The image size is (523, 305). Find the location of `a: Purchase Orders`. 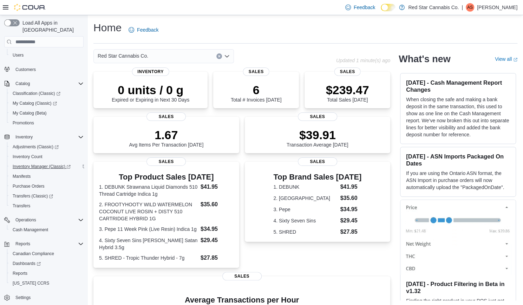

a: Purchase Orders is located at coordinates (28, 186).